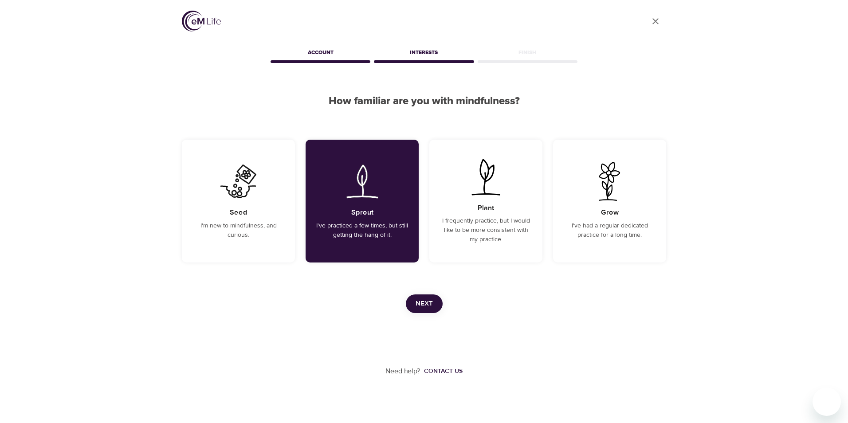  I want to click on h5: Plant, so click(486, 208).